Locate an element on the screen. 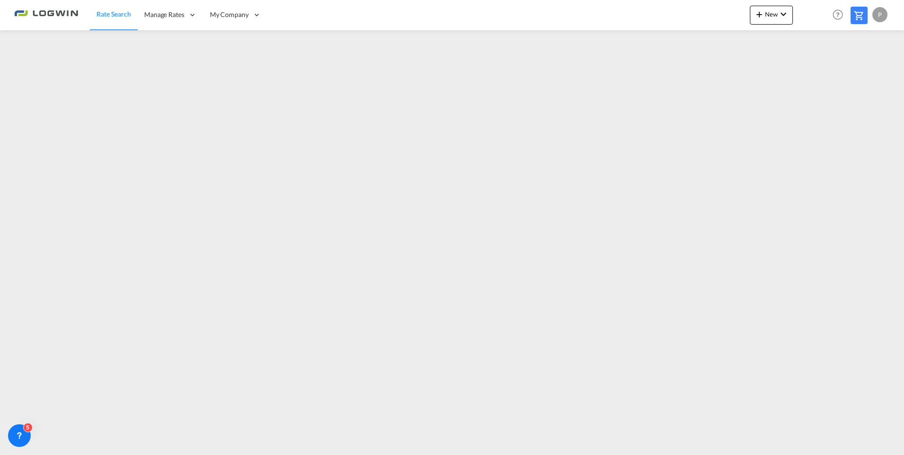 The height and width of the screenshot is (455, 904). button: icon-plus 400-fgNewicon-chevron-down is located at coordinates (771, 15).